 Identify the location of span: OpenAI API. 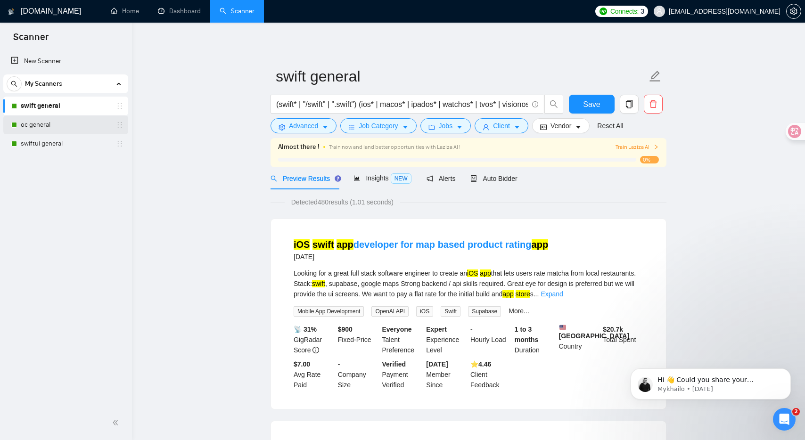
(390, 311).